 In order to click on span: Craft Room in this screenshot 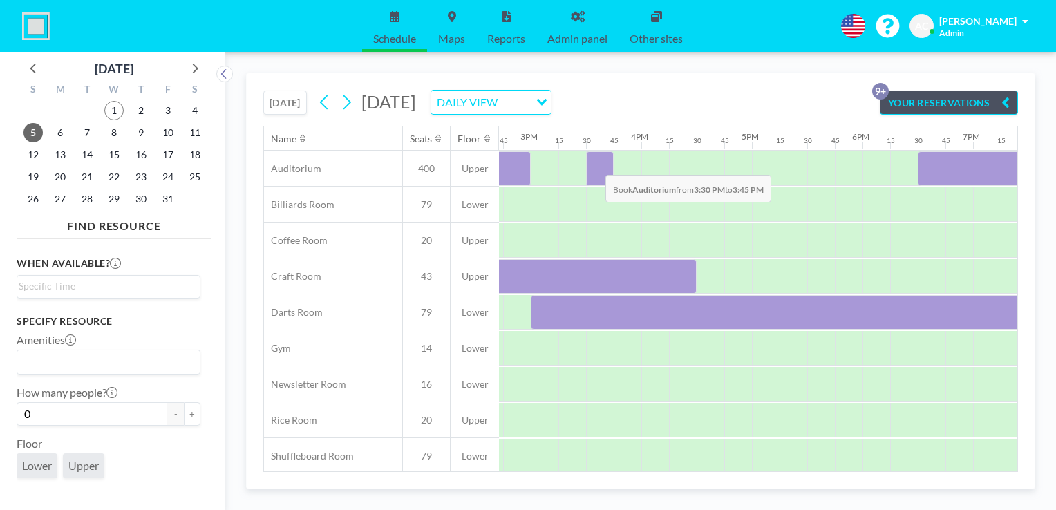, I will do `click(292, 276)`.